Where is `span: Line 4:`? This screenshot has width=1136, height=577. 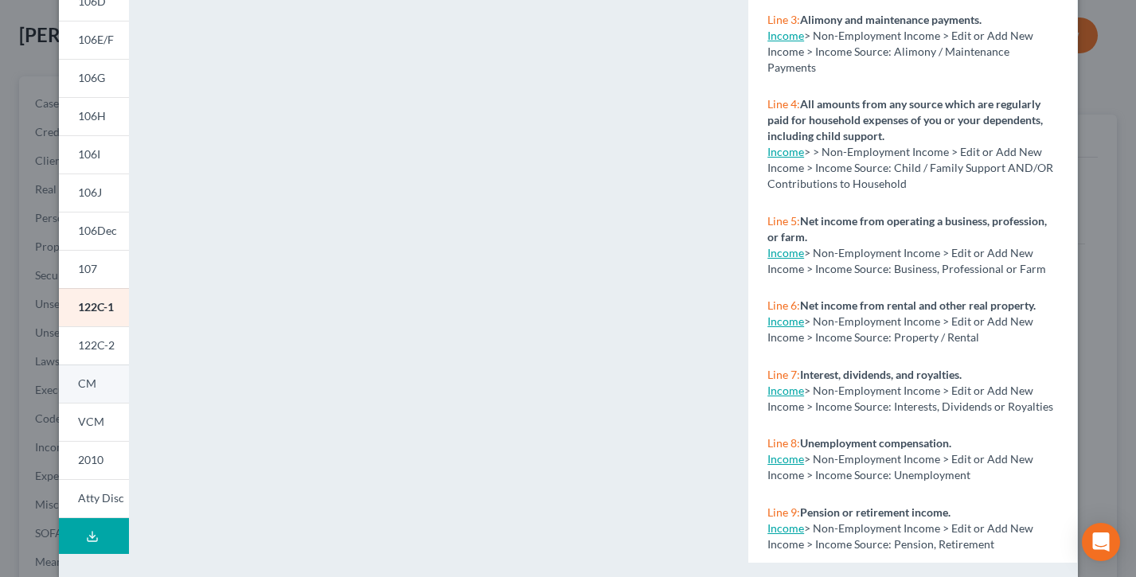
span: Line 4: is located at coordinates (784, 104).